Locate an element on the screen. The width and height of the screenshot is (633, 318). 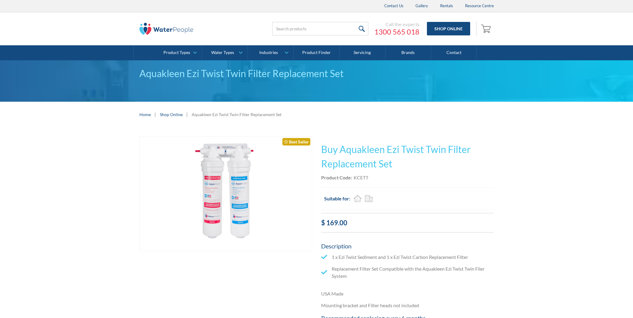
img: The Water People is located at coordinates (166, 29).